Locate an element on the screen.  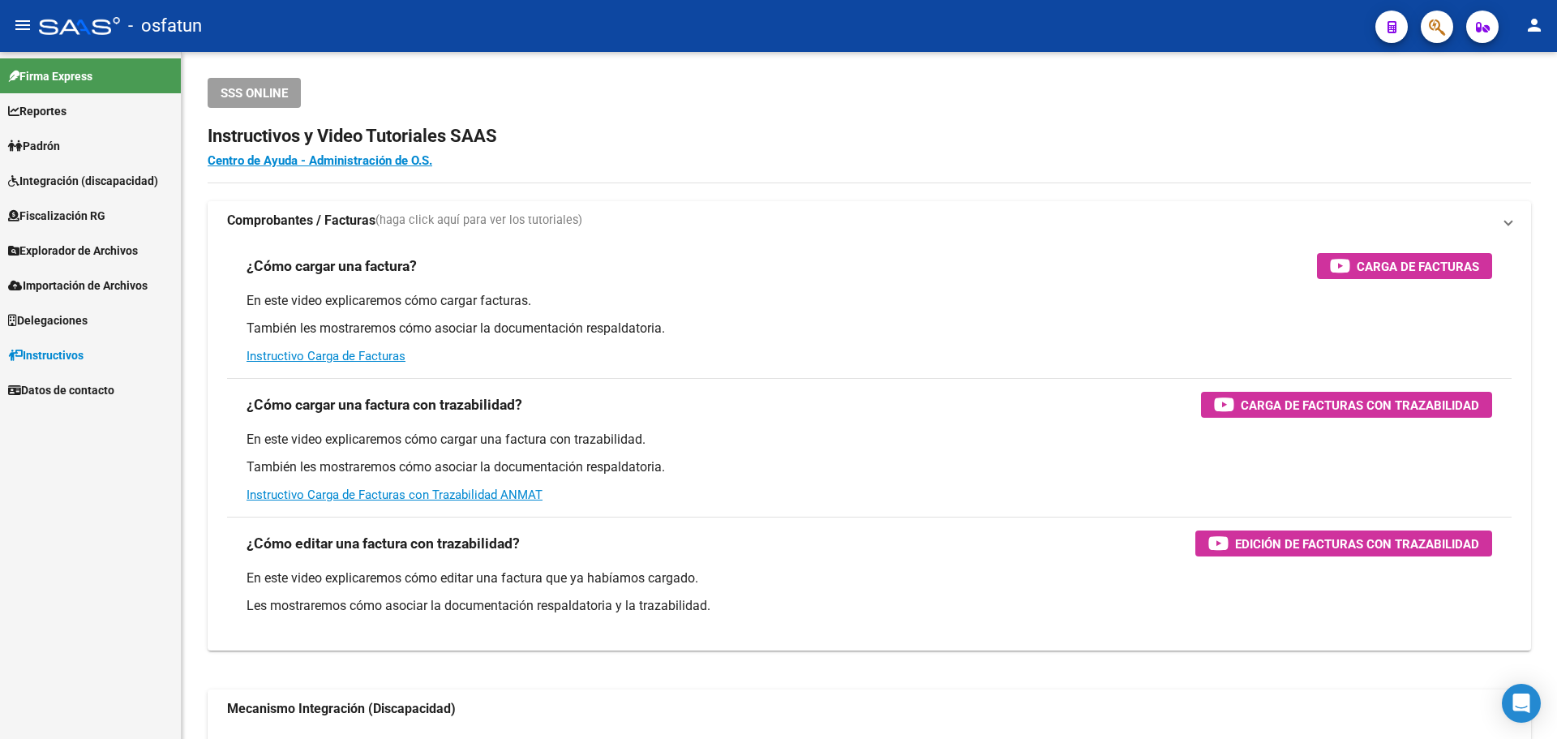
button: Carga de Facturas is located at coordinates (1404, 266).